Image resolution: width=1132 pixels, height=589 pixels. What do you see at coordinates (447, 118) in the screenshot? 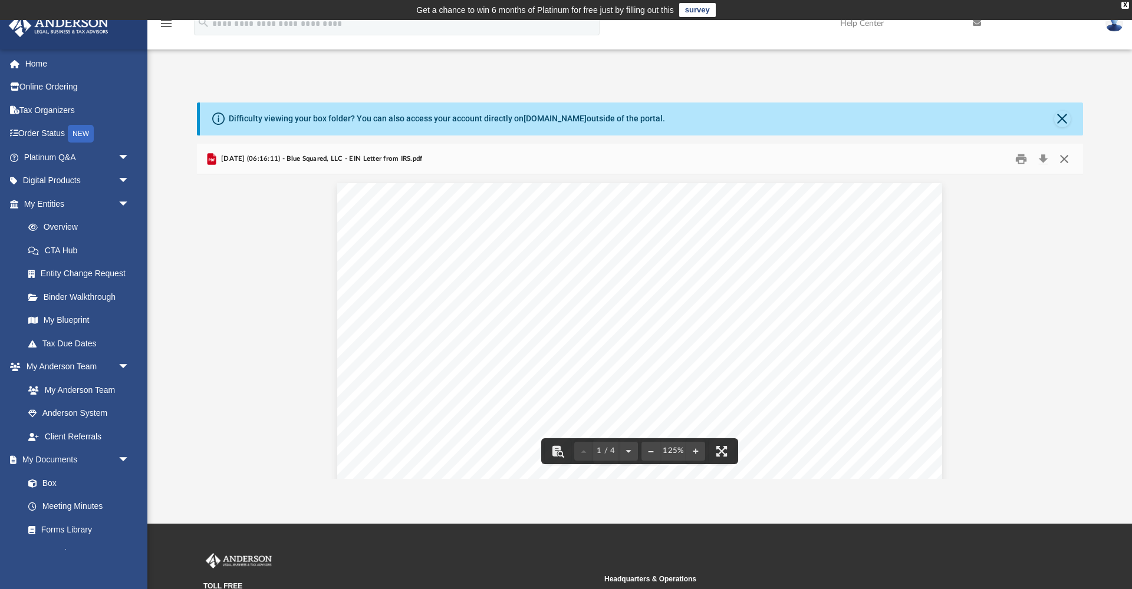
I see `div: Difficulty viewing your box folder? You can also access your account directly on outside of the p...` at bounding box center [447, 118].